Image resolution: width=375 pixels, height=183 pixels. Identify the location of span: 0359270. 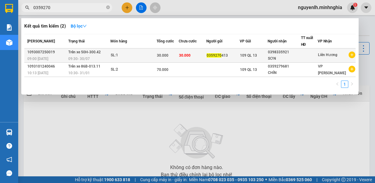
(214, 56).